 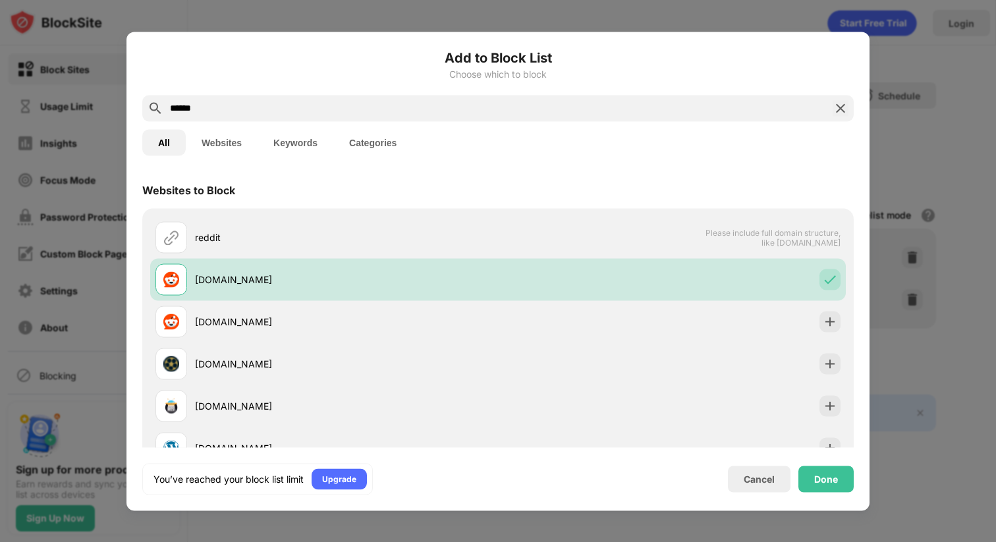 What do you see at coordinates (339, 479) in the screenshot?
I see `div: Upgrade` at bounding box center [339, 479].